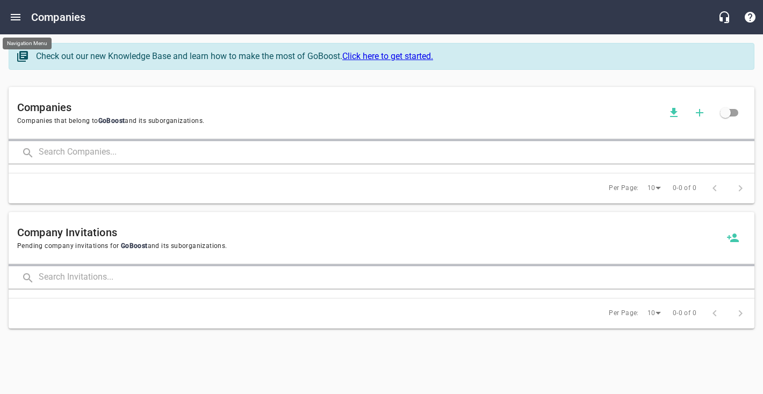  Describe the element at coordinates (368, 233) in the screenshot. I see `h6: Company Invitations` at that location.